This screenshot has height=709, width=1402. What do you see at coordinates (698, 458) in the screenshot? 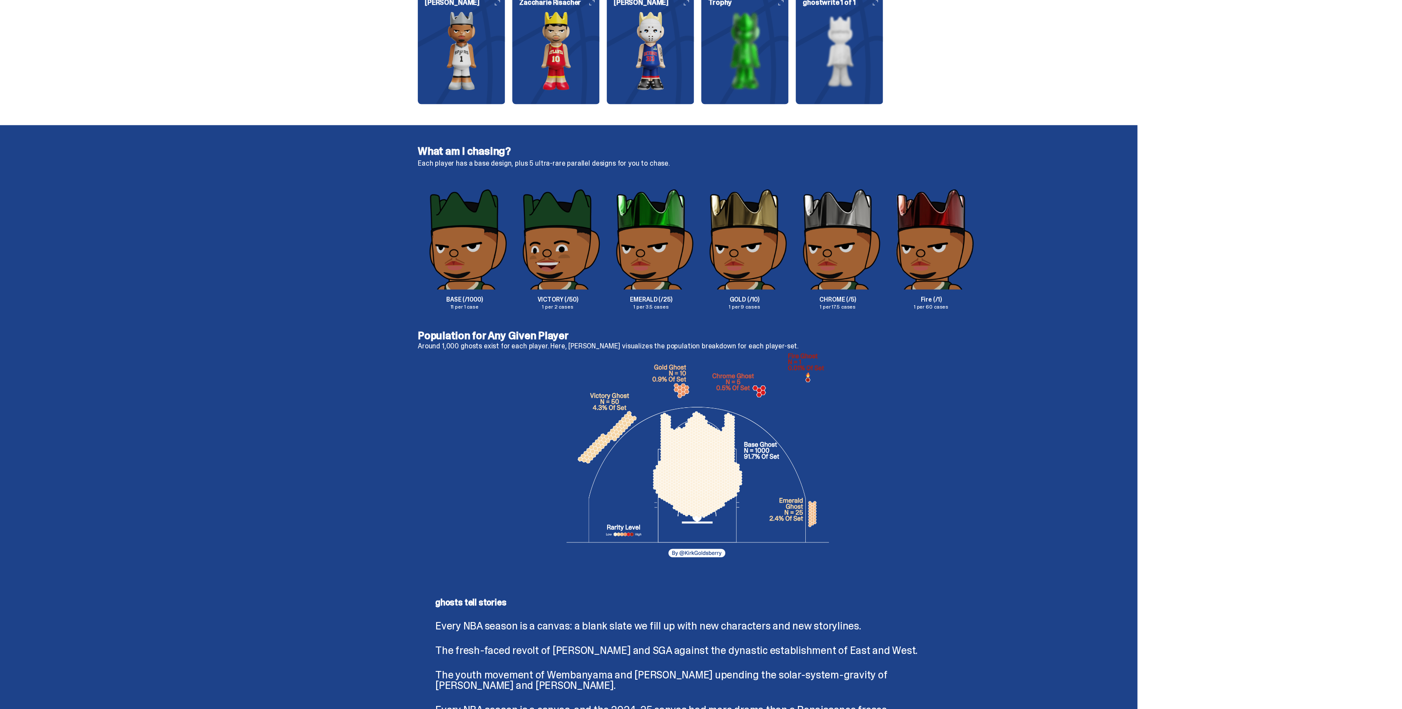
I see `img: Kirk%20Graphic%20with%20bg%20-%20NBA-13.png` at bounding box center [698, 458].